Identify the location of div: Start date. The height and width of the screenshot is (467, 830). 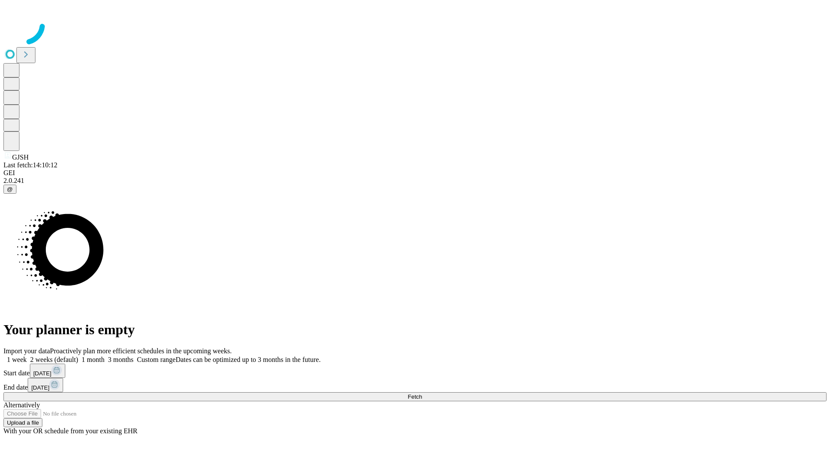
(415, 370).